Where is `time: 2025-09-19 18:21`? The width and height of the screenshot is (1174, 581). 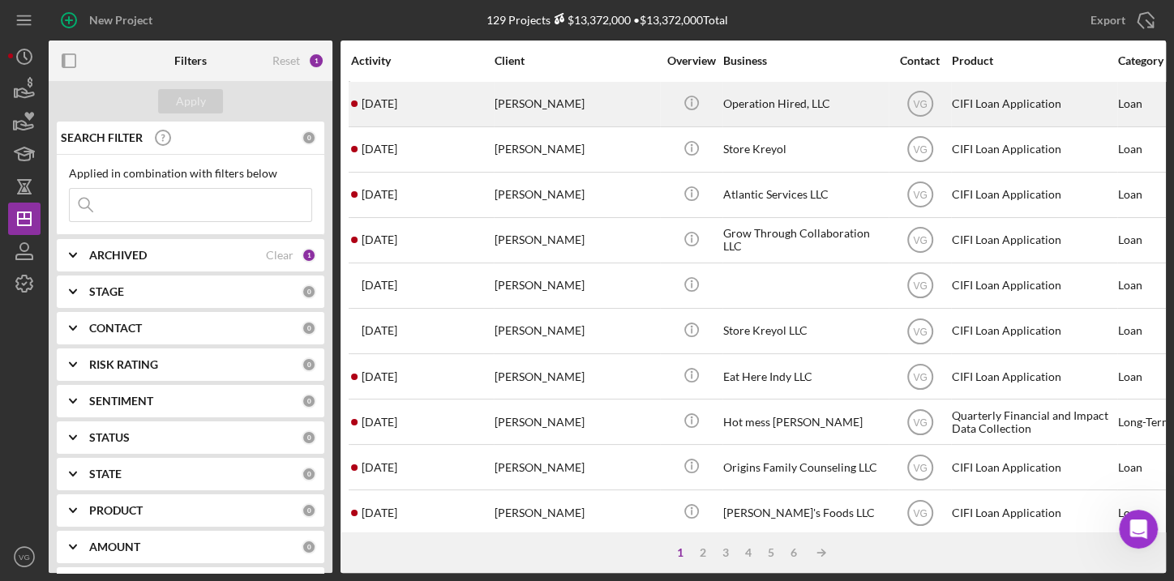 time: 2025-09-19 18:21 is located at coordinates (379, 331).